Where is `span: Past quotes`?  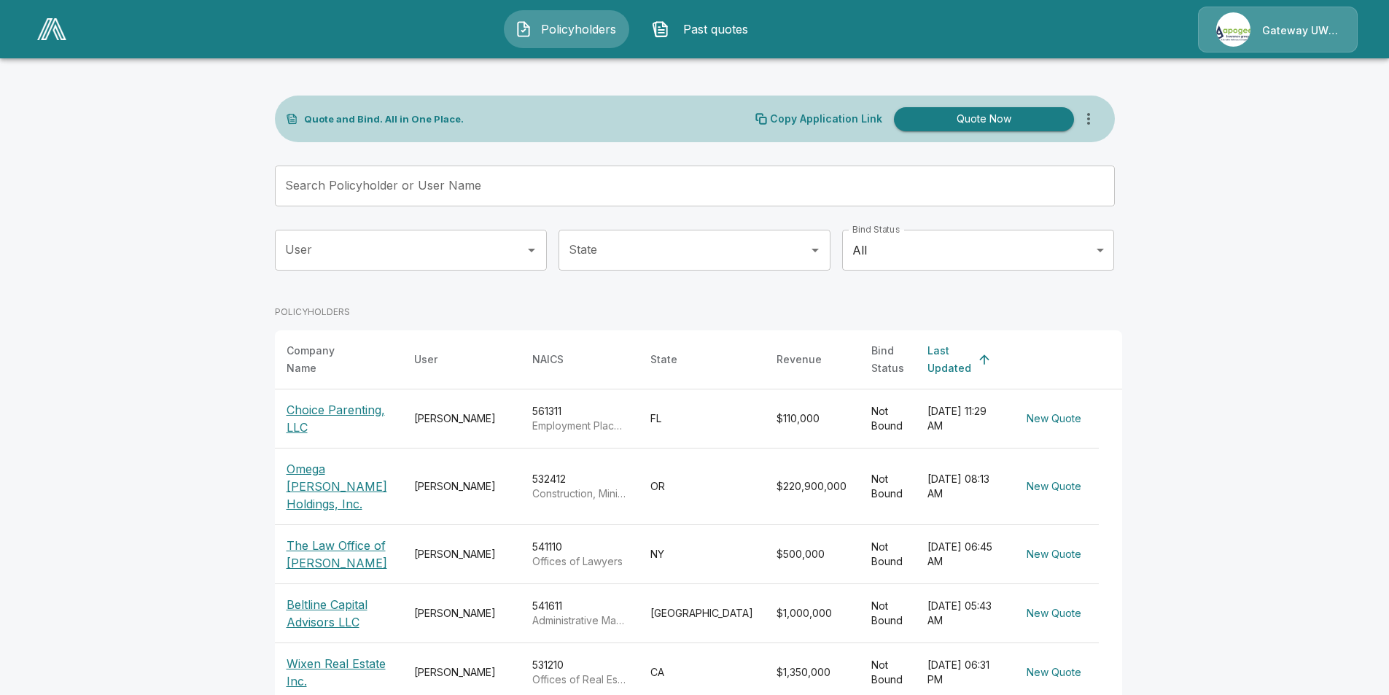
span: Past quotes is located at coordinates (715, 29).